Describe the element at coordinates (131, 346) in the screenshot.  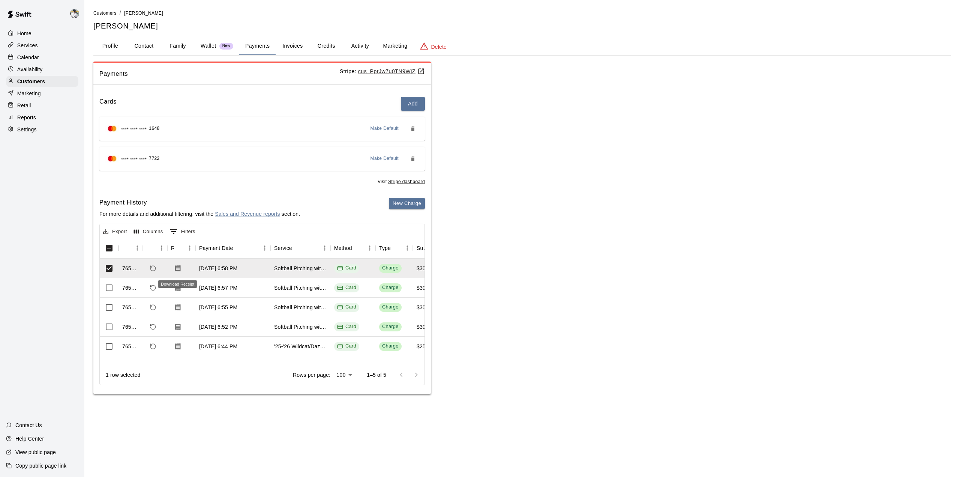
I see `div: 765241` at that location.